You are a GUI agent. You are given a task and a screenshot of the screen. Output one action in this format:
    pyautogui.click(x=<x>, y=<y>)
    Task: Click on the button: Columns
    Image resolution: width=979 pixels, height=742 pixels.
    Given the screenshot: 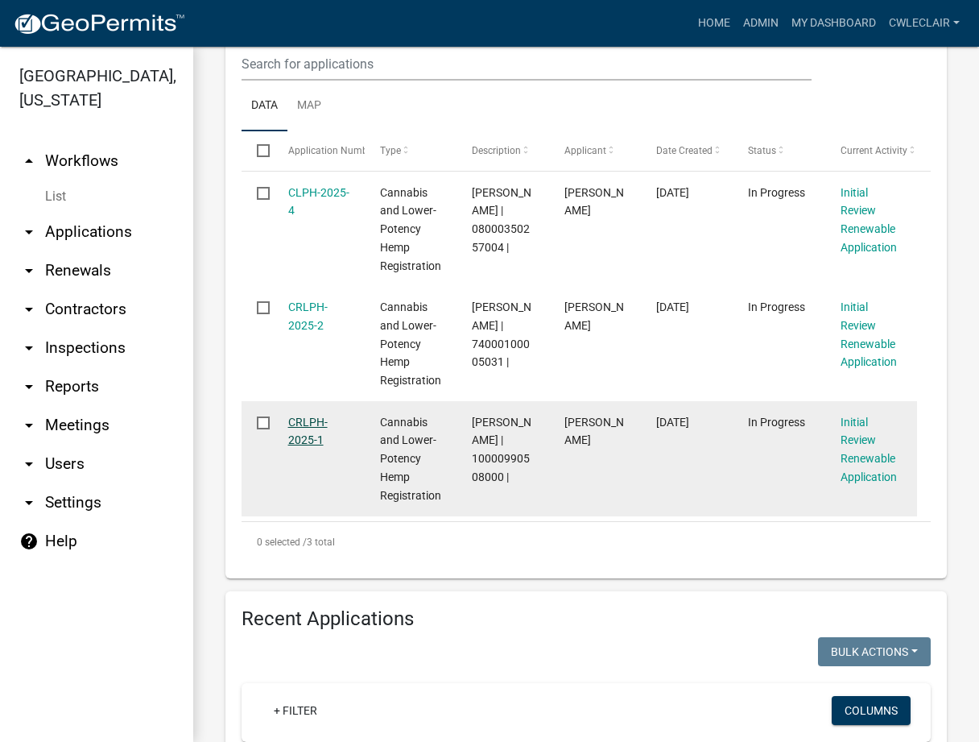 What is the action you would take?
    pyautogui.click(x=871, y=710)
    